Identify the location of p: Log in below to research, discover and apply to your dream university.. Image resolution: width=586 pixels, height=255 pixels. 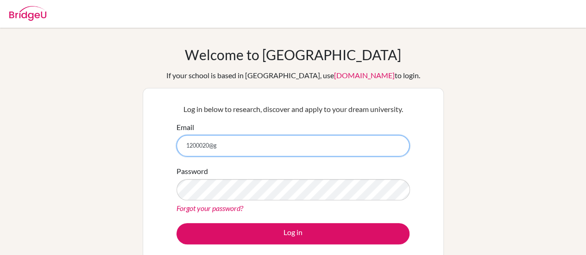
(293, 109).